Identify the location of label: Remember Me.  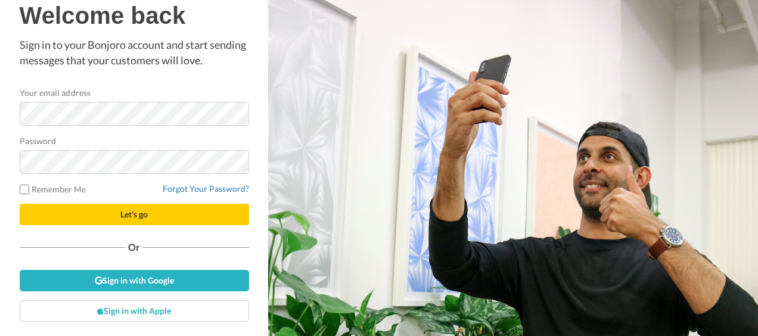
(53, 189).